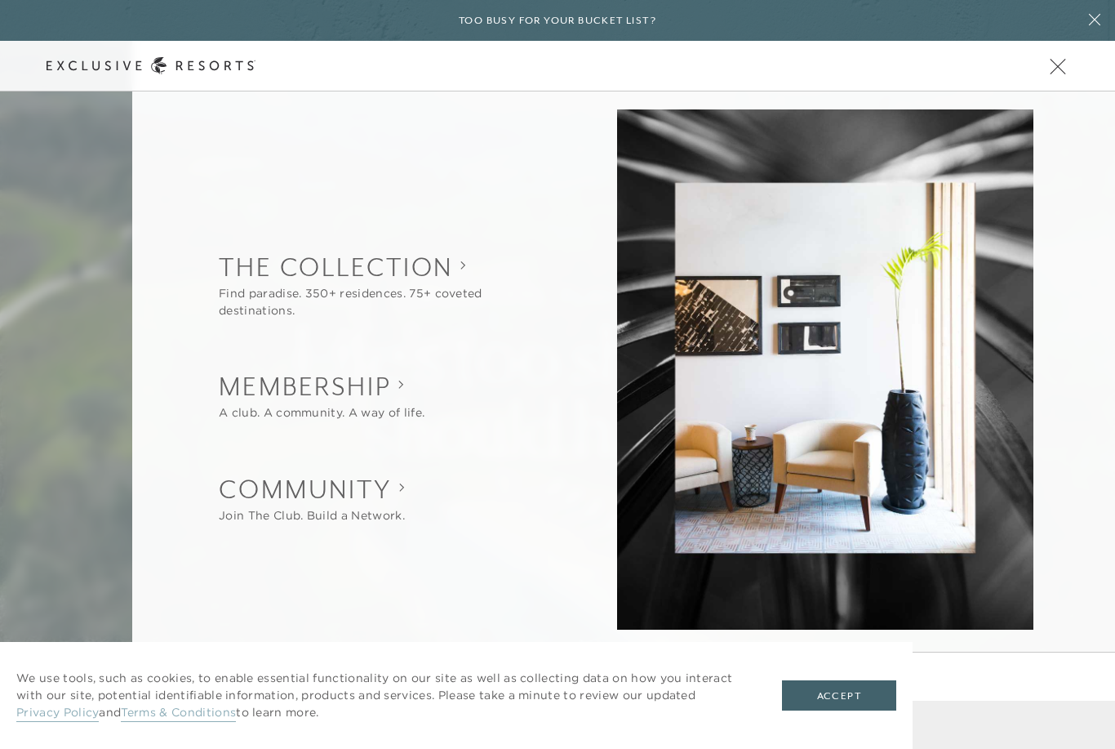  What do you see at coordinates (312, 489) in the screenshot?
I see `h2: Community` at bounding box center [312, 489].